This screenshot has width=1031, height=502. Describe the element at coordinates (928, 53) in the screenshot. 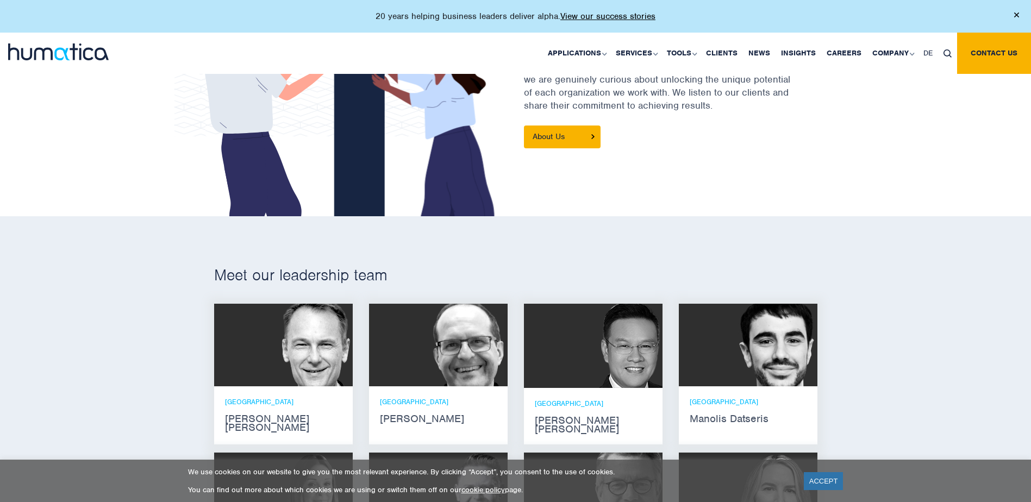

I see `a: DE` at that location.